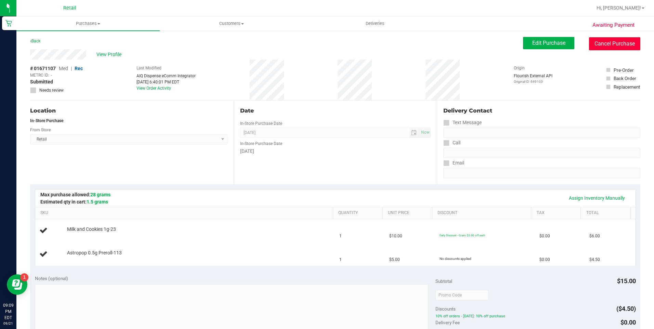  What do you see at coordinates (8, 323) in the screenshot?
I see `p: 09/21` at bounding box center [8, 323].